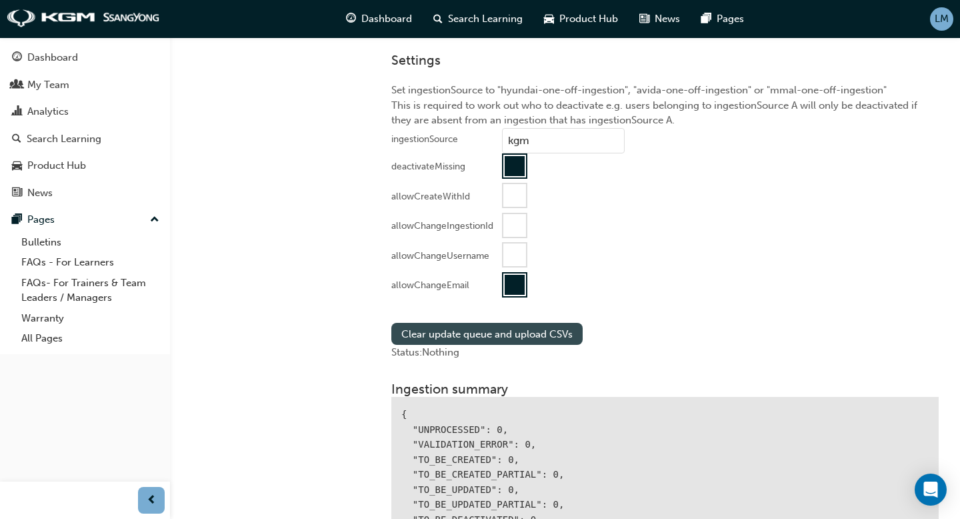  Describe the element at coordinates (17, 112) in the screenshot. I see `span: chart-icon` at that location.